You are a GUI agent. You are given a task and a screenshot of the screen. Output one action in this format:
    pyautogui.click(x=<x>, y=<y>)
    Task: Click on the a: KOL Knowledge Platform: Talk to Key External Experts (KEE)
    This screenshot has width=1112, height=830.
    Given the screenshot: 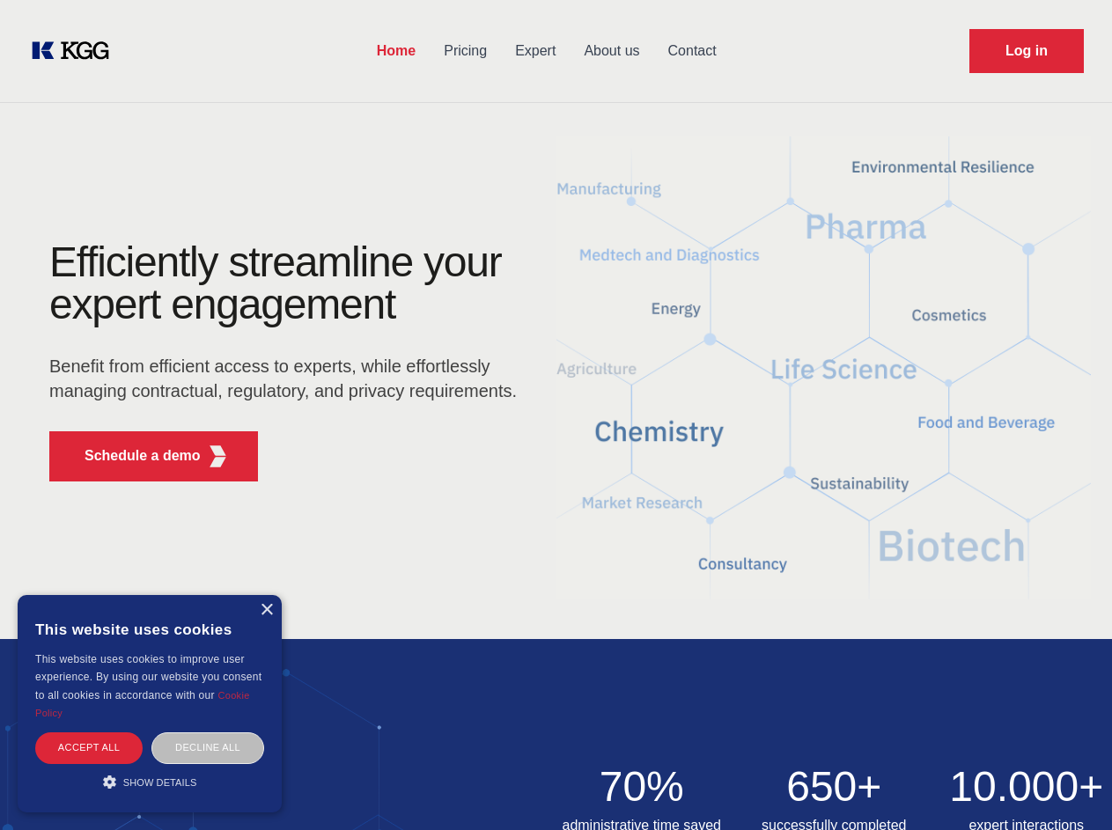 What is the action you would take?
    pyautogui.click(x=76, y=51)
    